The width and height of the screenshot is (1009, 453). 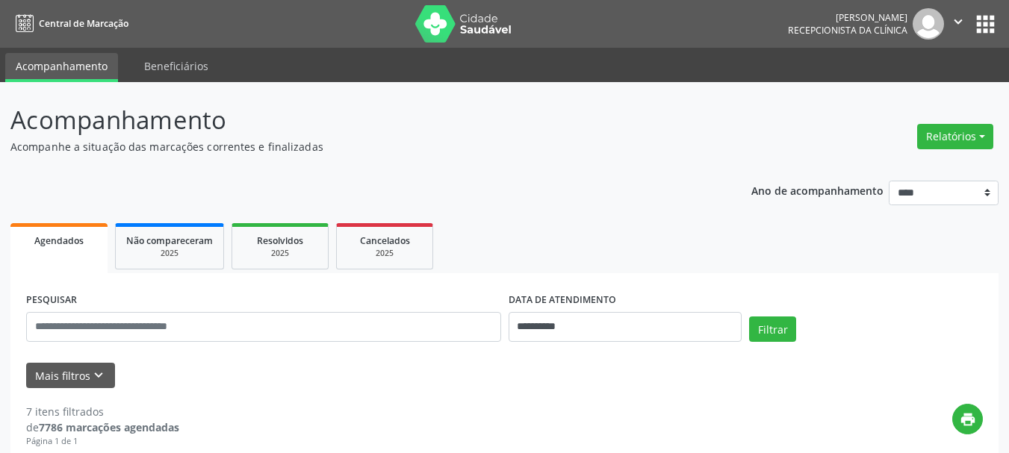 What do you see at coordinates (61, 67) in the screenshot?
I see `a: Acompanhamento` at bounding box center [61, 67].